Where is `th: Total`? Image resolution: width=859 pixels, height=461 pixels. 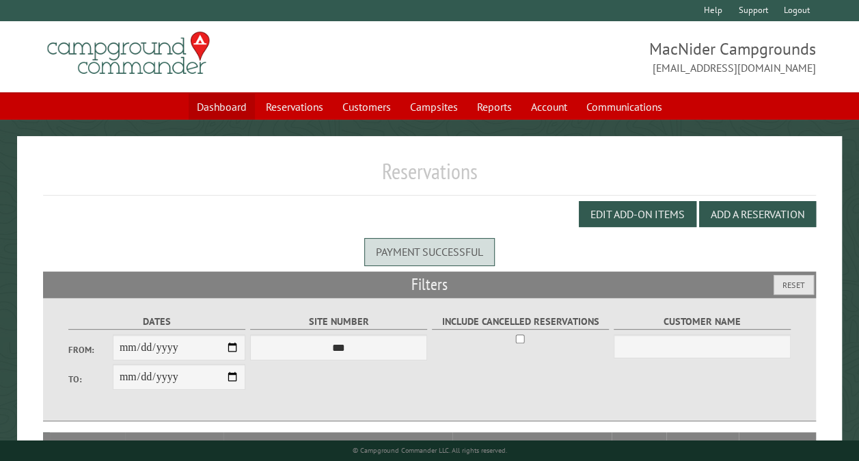
th: Total is located at coordinates (639, 444).